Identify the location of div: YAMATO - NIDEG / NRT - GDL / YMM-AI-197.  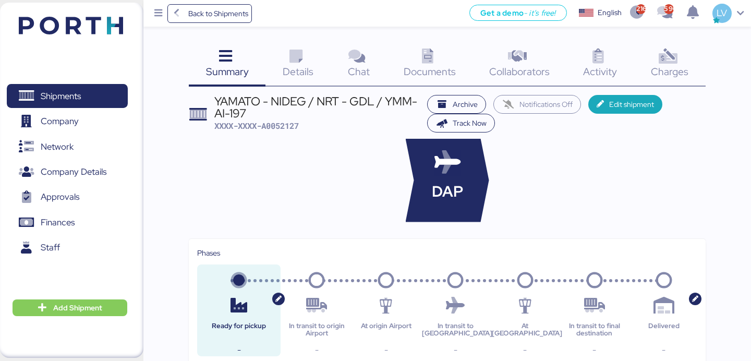
(317, 107).